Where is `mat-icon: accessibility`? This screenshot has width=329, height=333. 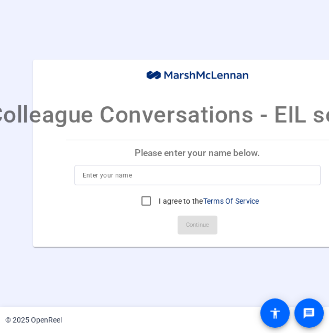 mat-icon: accessibility is located at coordinates (275, 313).